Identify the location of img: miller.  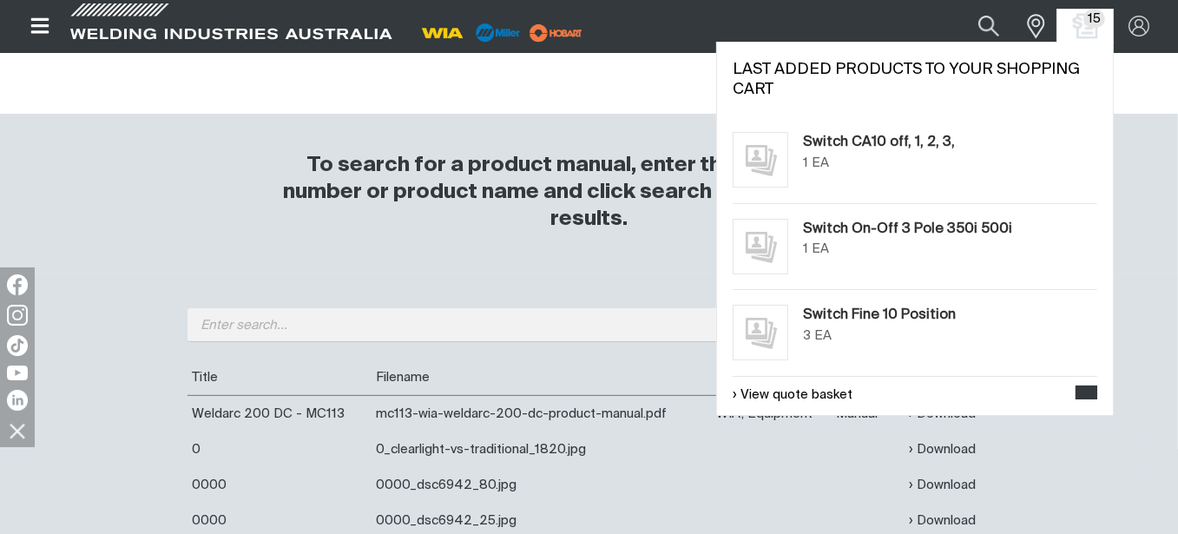
(556, 33).